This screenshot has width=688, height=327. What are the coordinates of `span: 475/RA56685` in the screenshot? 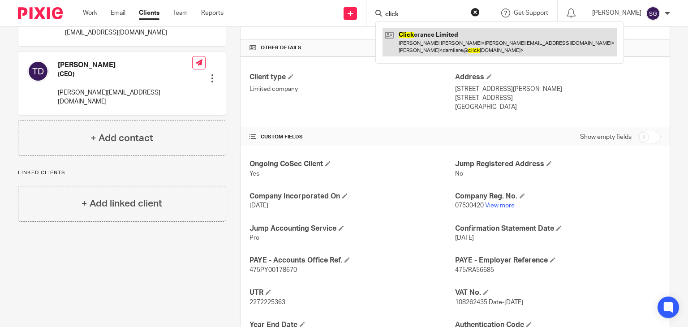 It's located at (474, 270).